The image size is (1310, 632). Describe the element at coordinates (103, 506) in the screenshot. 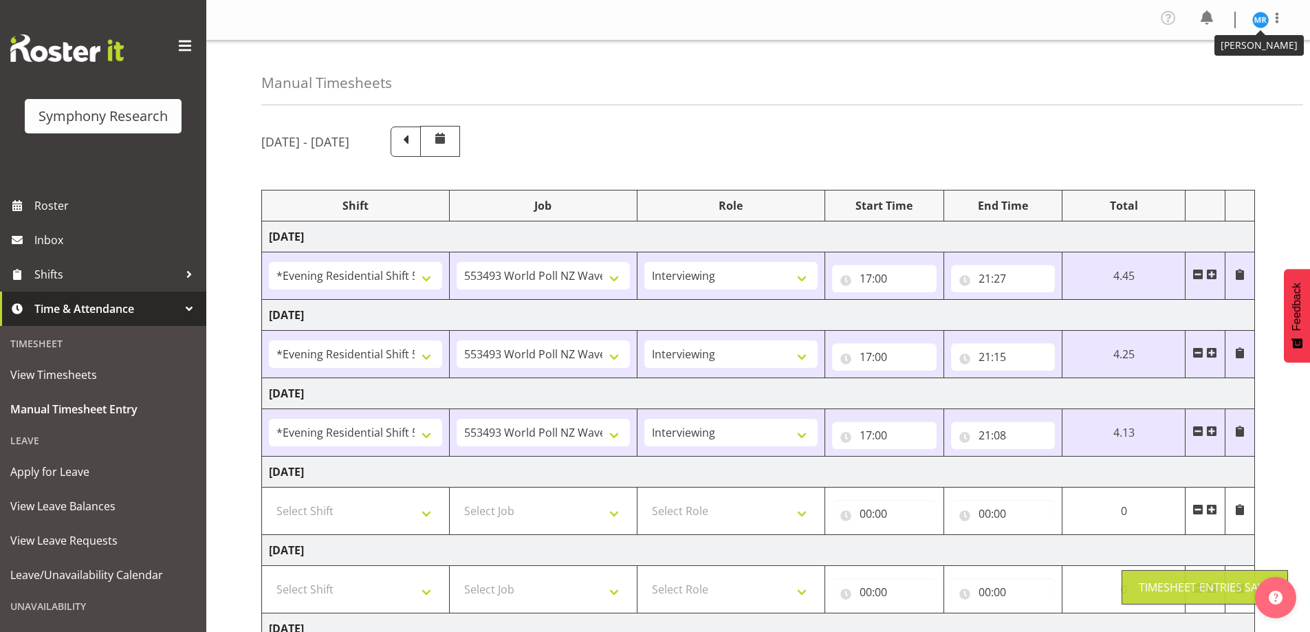

I see `span: View Leave Balances` at that location.